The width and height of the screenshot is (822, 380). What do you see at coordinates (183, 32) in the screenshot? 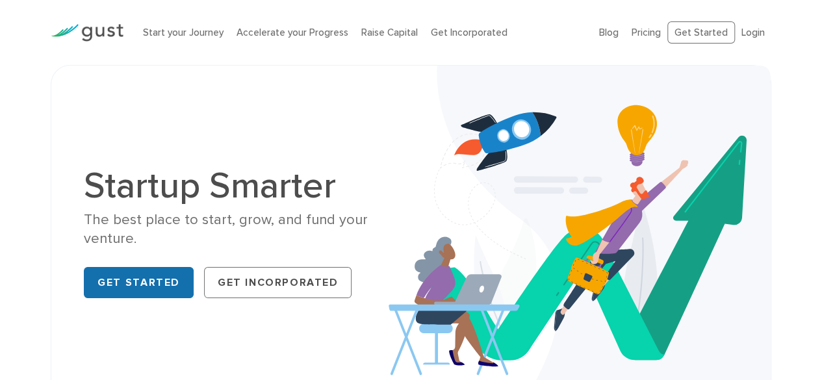
I see `a: Start your Journey` at bounding box center [183, 32].